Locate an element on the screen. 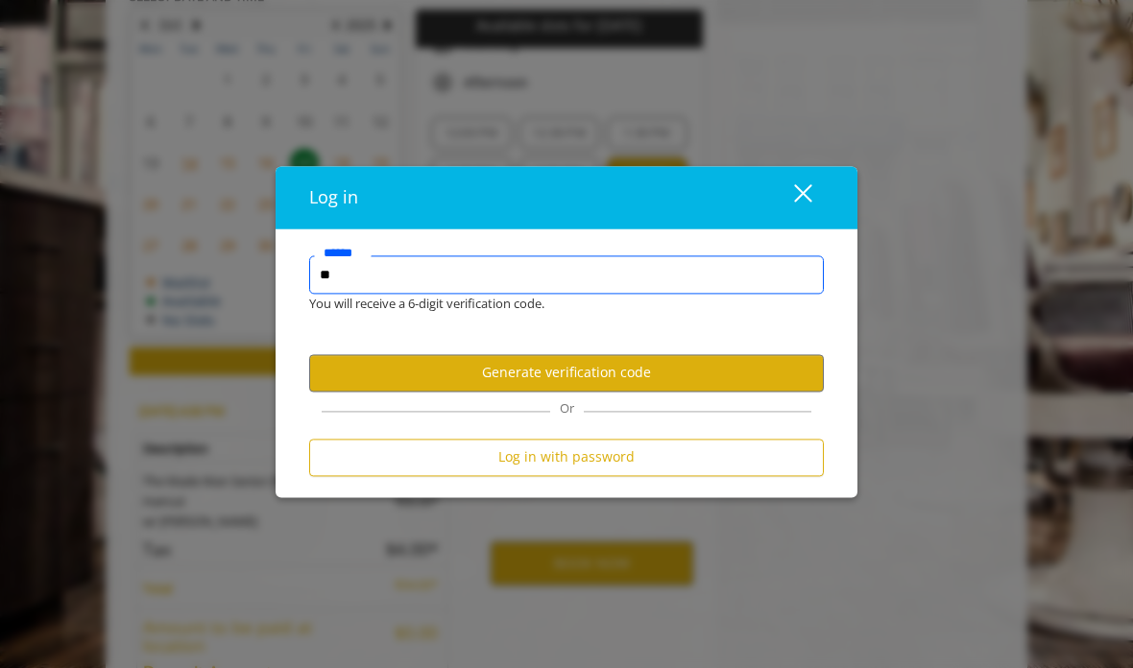  span: Log in is located at coordinates (333, 197).